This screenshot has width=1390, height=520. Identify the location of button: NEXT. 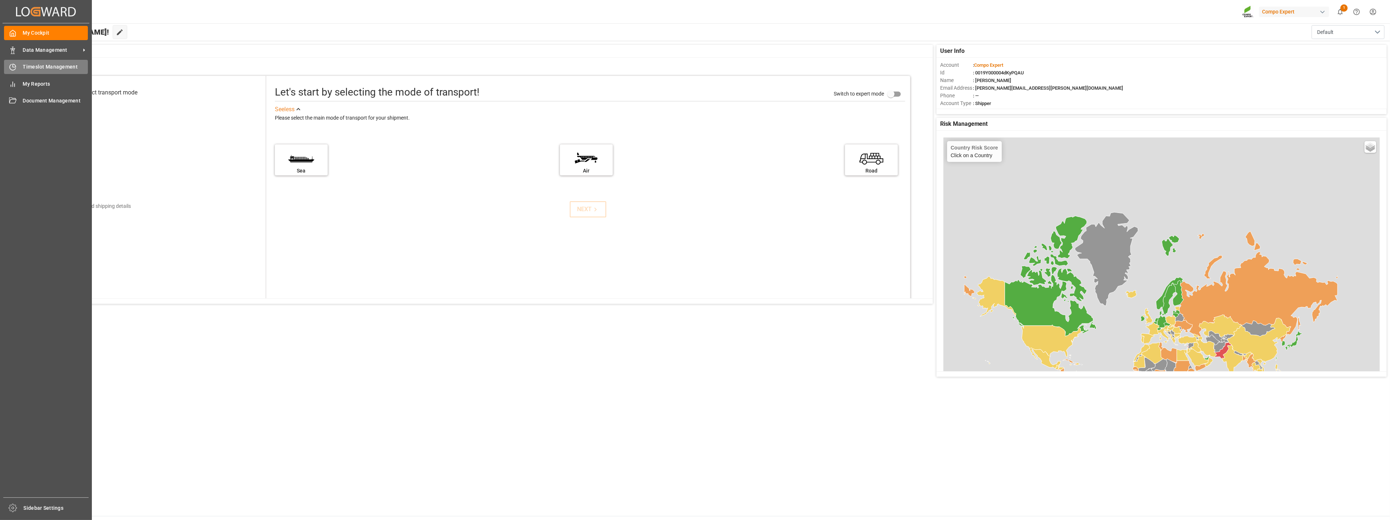
(588, 209).